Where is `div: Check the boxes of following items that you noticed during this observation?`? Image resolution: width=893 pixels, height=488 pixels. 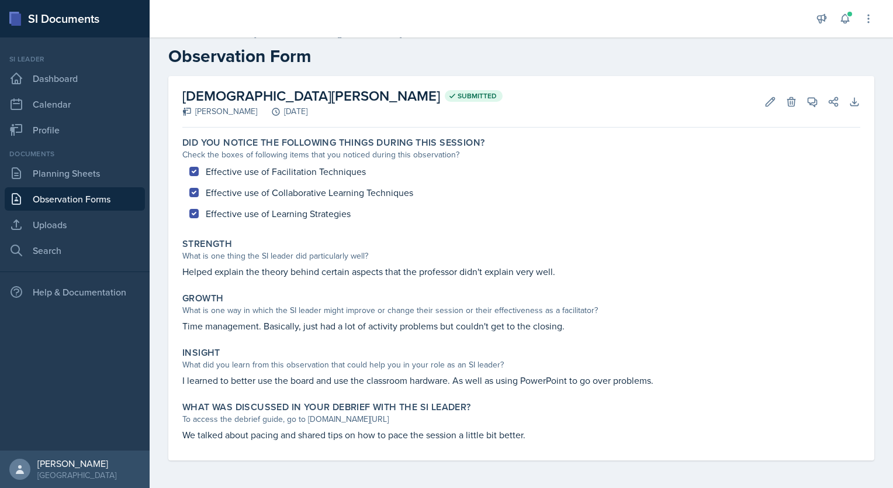
div: Check the boxes of following items that you noticed during this observation? is located at coordinates (521, 154).